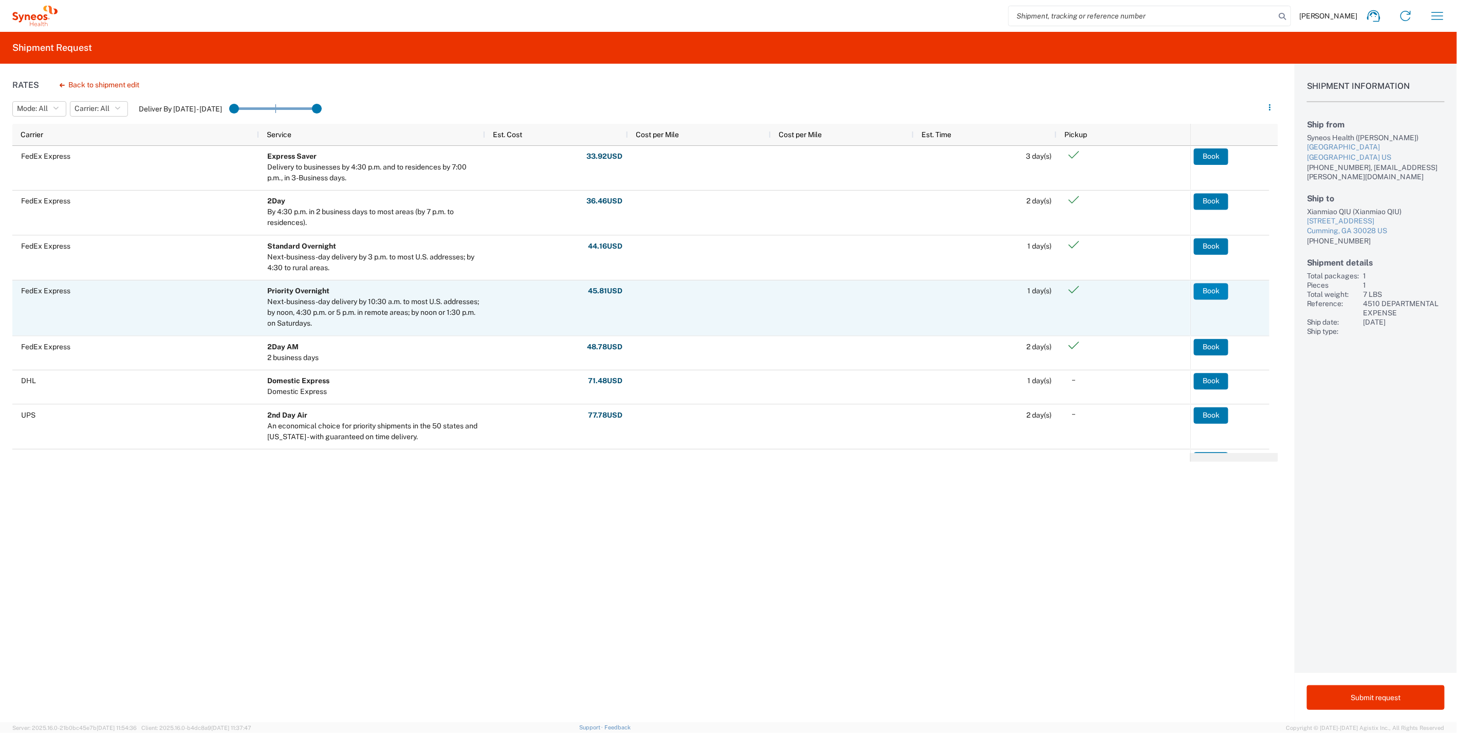  Describe the element at coordinates (374, 263) in the screenshot. I see `div: Next-business-day delivery by 3 p.m. to most U.S. addresses; by 4:30 to rural areas.` at that location.